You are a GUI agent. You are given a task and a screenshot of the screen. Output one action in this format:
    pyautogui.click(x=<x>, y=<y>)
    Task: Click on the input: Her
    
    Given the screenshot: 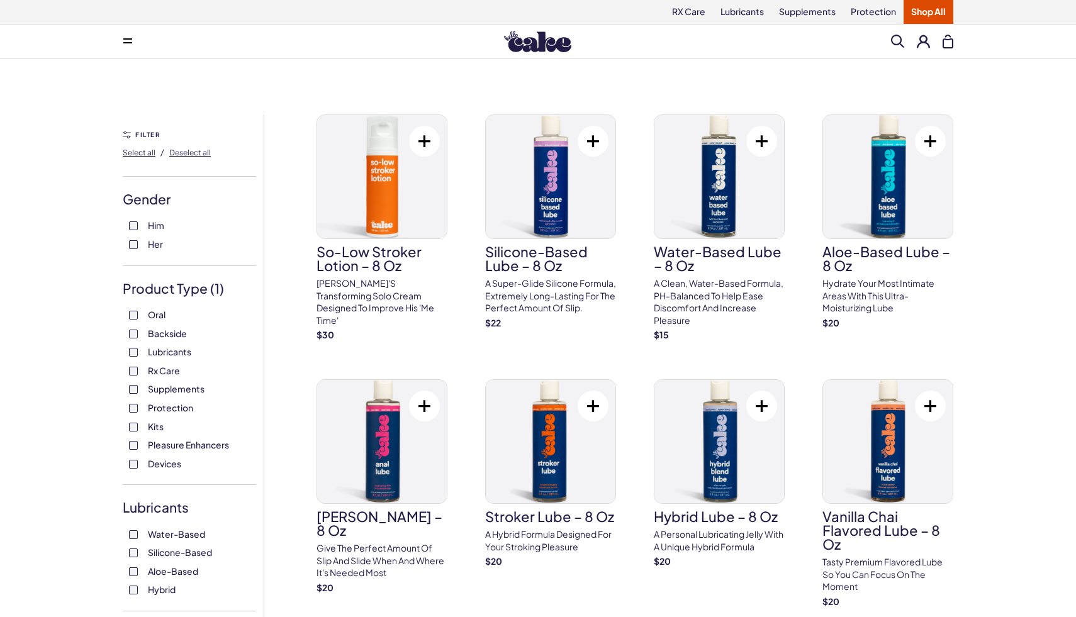 What is the action you would take?
    pyautogui.click(x=133, y=245)
    